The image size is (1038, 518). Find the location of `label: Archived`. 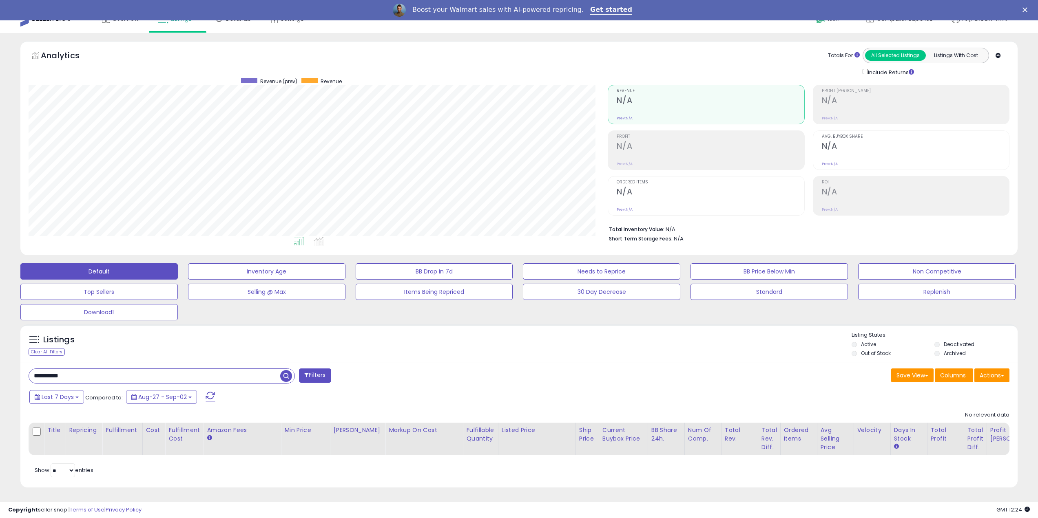

label: Archived is located at coordinates (955, 353).